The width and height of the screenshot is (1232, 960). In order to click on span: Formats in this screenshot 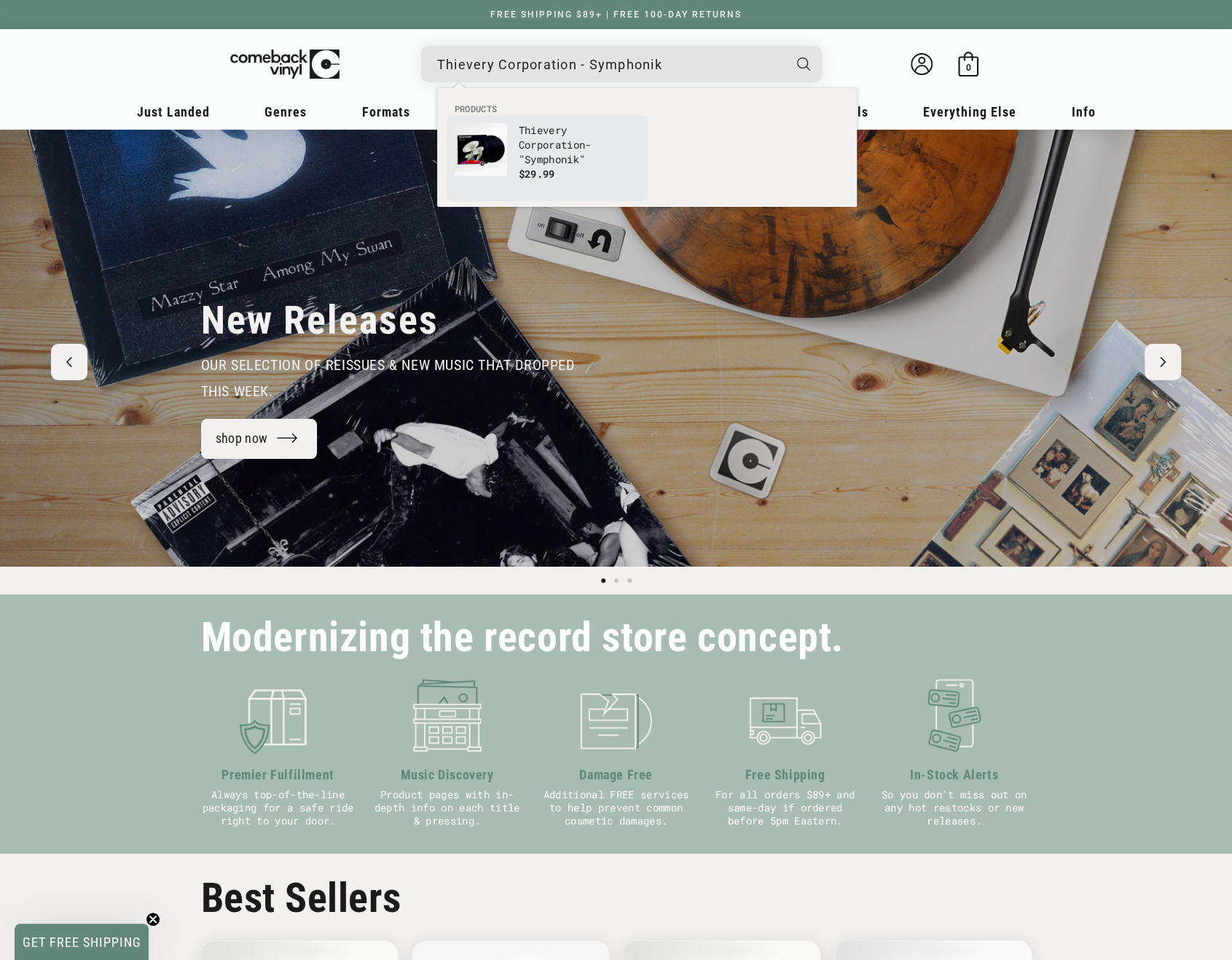, I will do `click(386, 111)`.